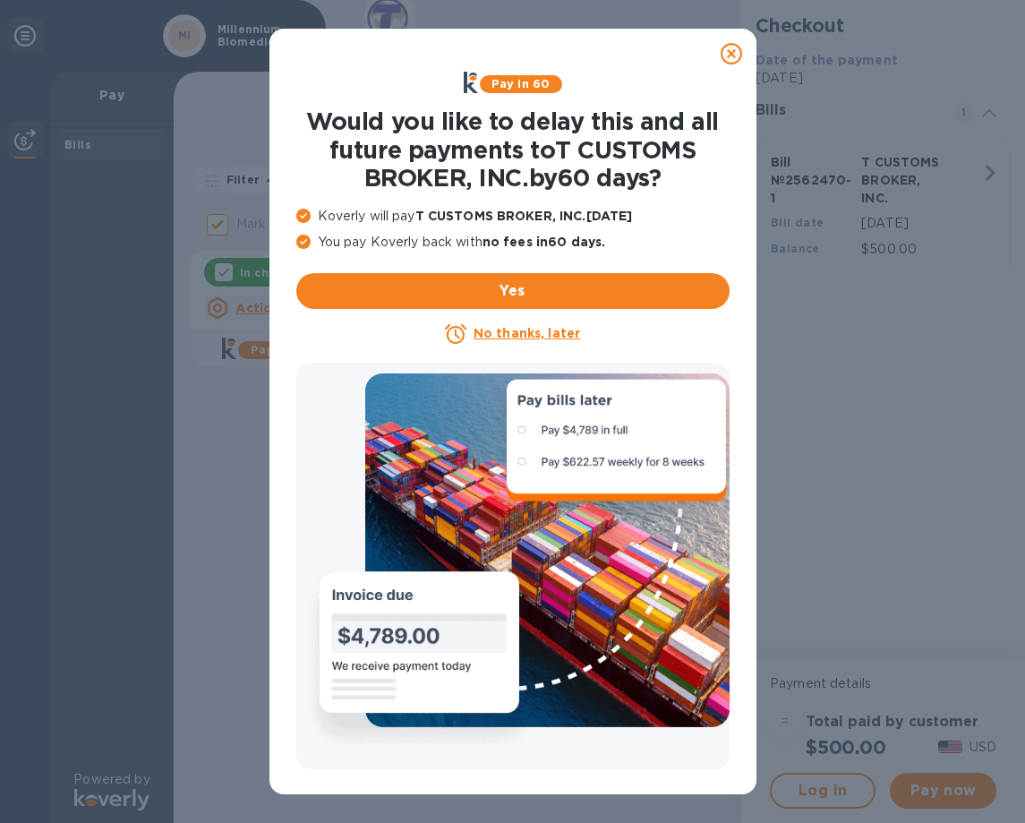 This screenshot has width=1025, height=823. I want to click on p: Koverly will pay, so click(513, 216).